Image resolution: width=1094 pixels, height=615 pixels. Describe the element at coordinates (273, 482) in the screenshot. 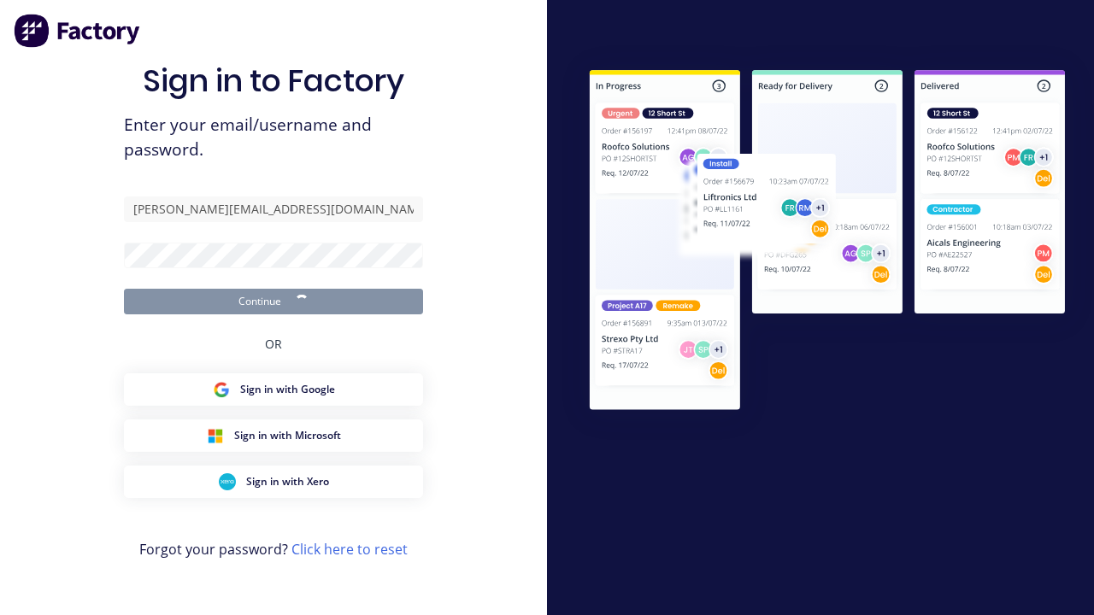

I see `button: Xero Sign inSign in with Xero` at that location.